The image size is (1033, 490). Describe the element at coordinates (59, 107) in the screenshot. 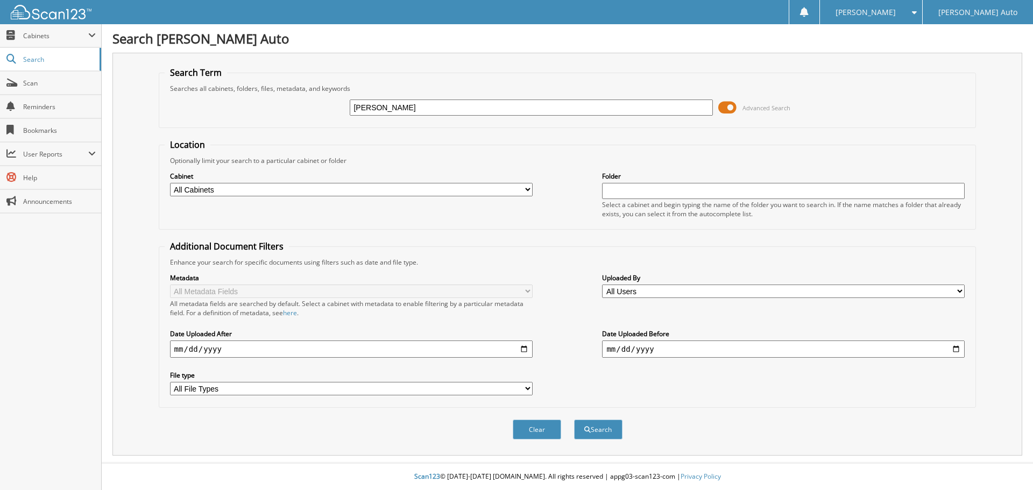

I see `span: Reminders` at that location.